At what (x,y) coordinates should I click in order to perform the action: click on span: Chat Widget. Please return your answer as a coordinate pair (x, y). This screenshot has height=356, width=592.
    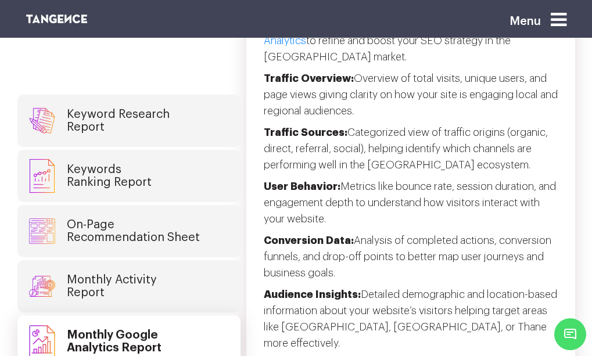
    Looking at the image, I should click on (570, 334).